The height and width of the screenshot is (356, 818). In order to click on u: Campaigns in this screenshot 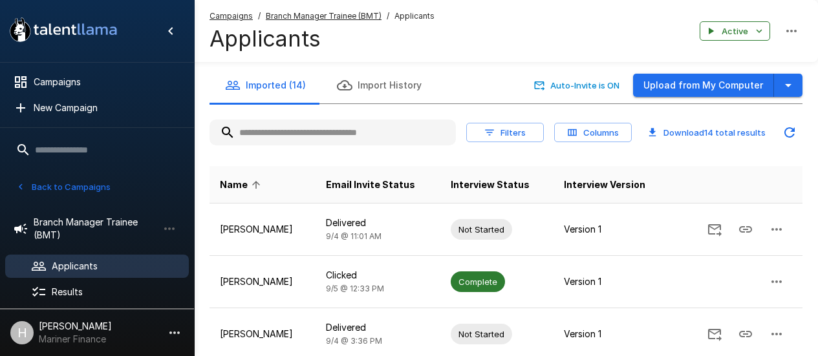, I will do `click(231, 16)`.